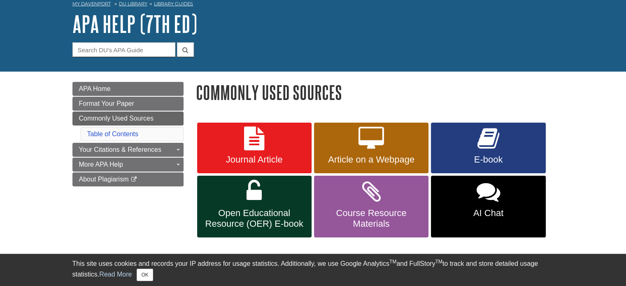  Describe the element at coordinates (104, 179) in the screenshot. I see `span: About Plagiarism` at that location.